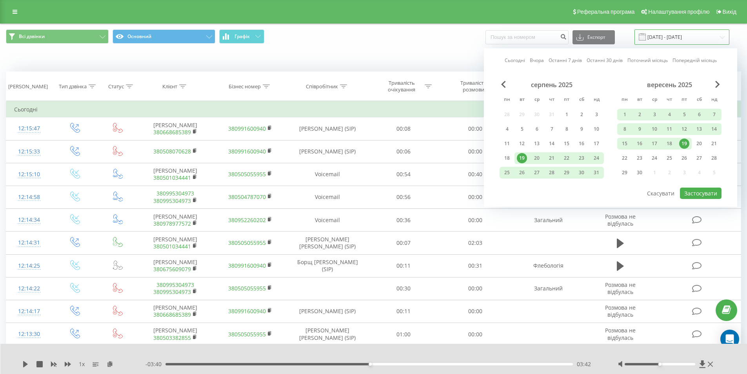 The image size is (747, 374). I want to click on div: чт 11 вер 2025 р., so click(669, 129).